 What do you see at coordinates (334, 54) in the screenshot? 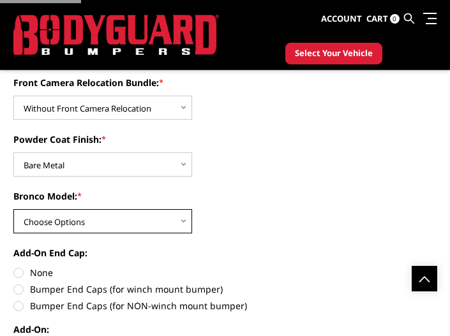
I see `span: Select Your Vehicle` at bounding box center [334, 54].